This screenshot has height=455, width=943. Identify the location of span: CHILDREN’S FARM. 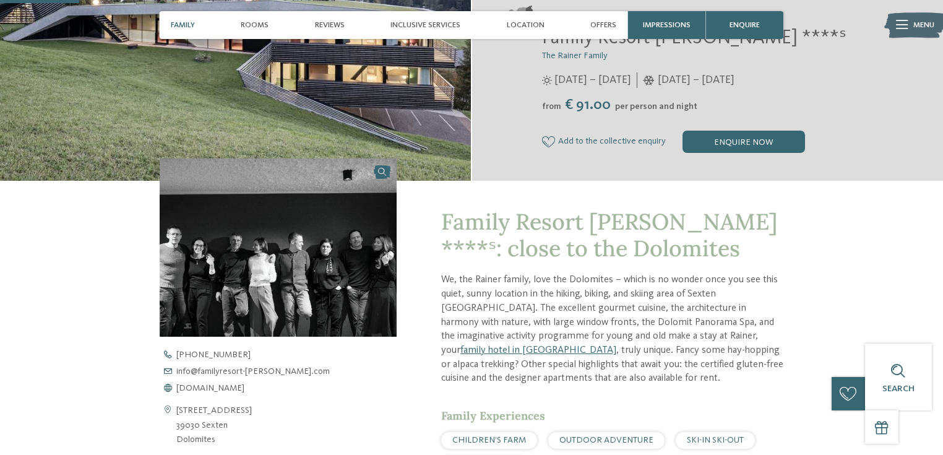
(489, 440).